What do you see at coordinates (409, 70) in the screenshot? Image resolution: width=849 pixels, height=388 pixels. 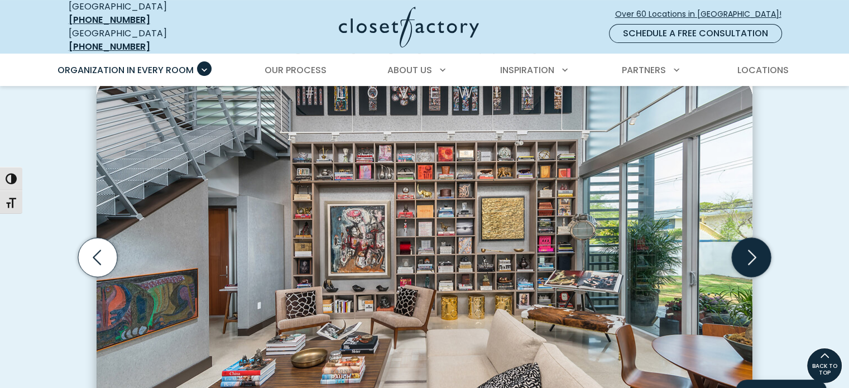 I see `span: About Us` at bounding box center [409, 70].